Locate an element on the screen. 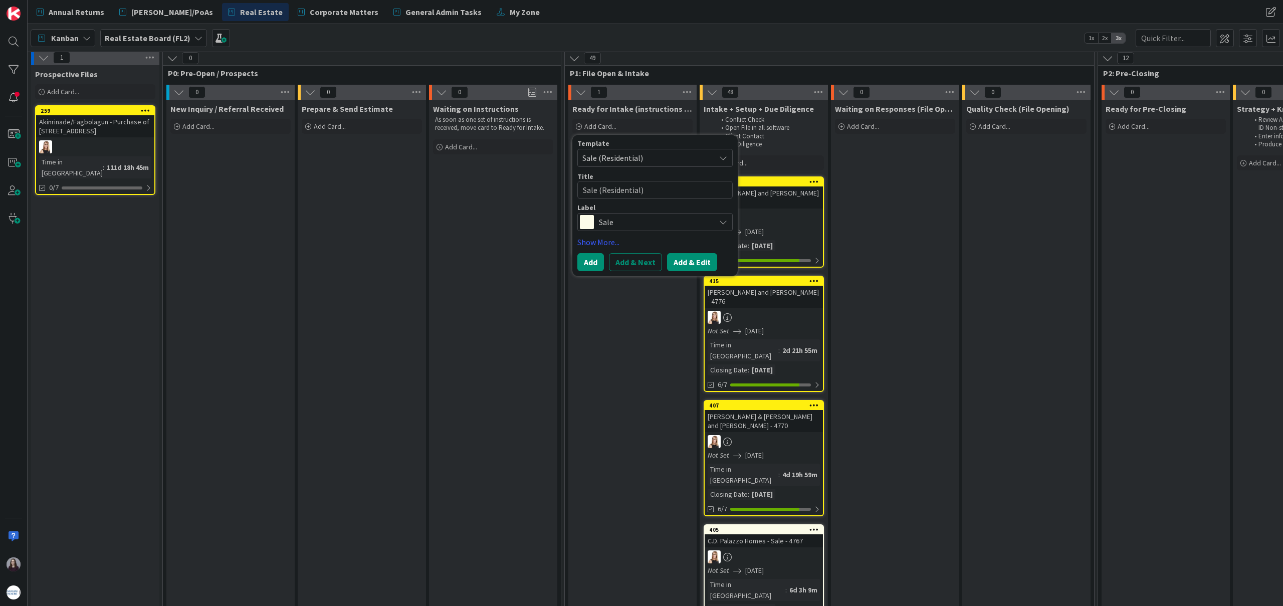  div: C.D. Palazzo Homes - Sale - 4767 is located at coordinates (764, 541).